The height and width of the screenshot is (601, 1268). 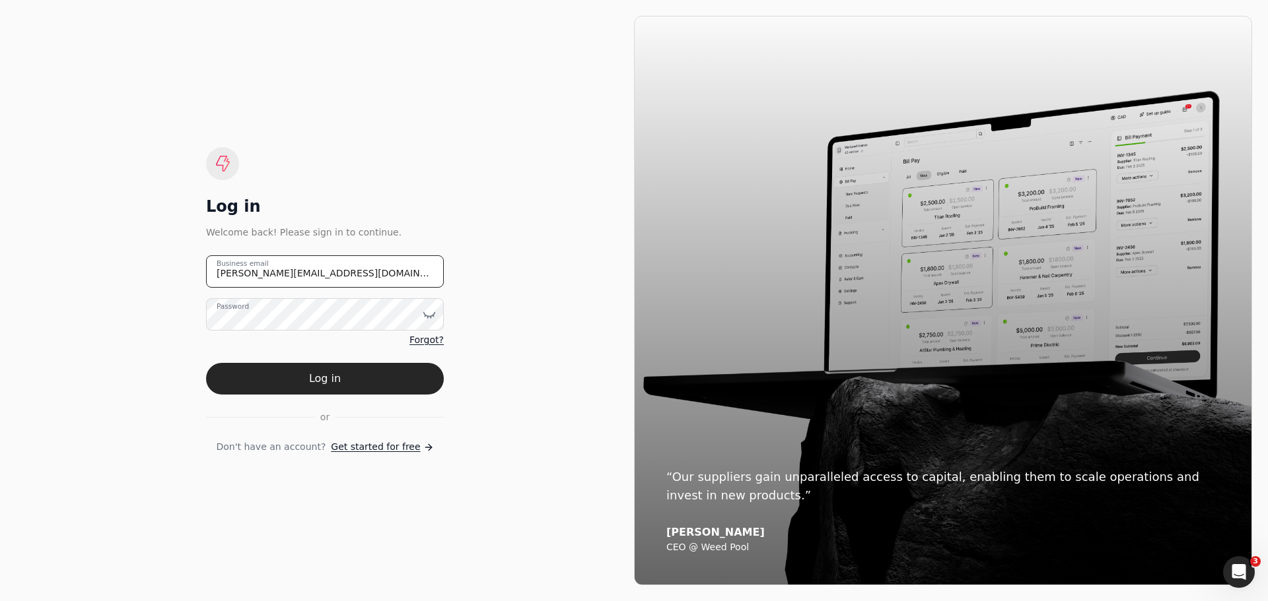 I want to click on div: “Our suppliers gain unparalleled access to capital, enabling them to scale operations and invest ..., so click(x=943, y=487).